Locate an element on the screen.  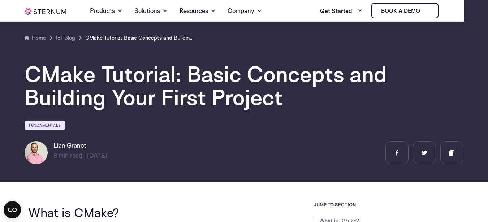
a: Products is located at coordinates (106, 11).